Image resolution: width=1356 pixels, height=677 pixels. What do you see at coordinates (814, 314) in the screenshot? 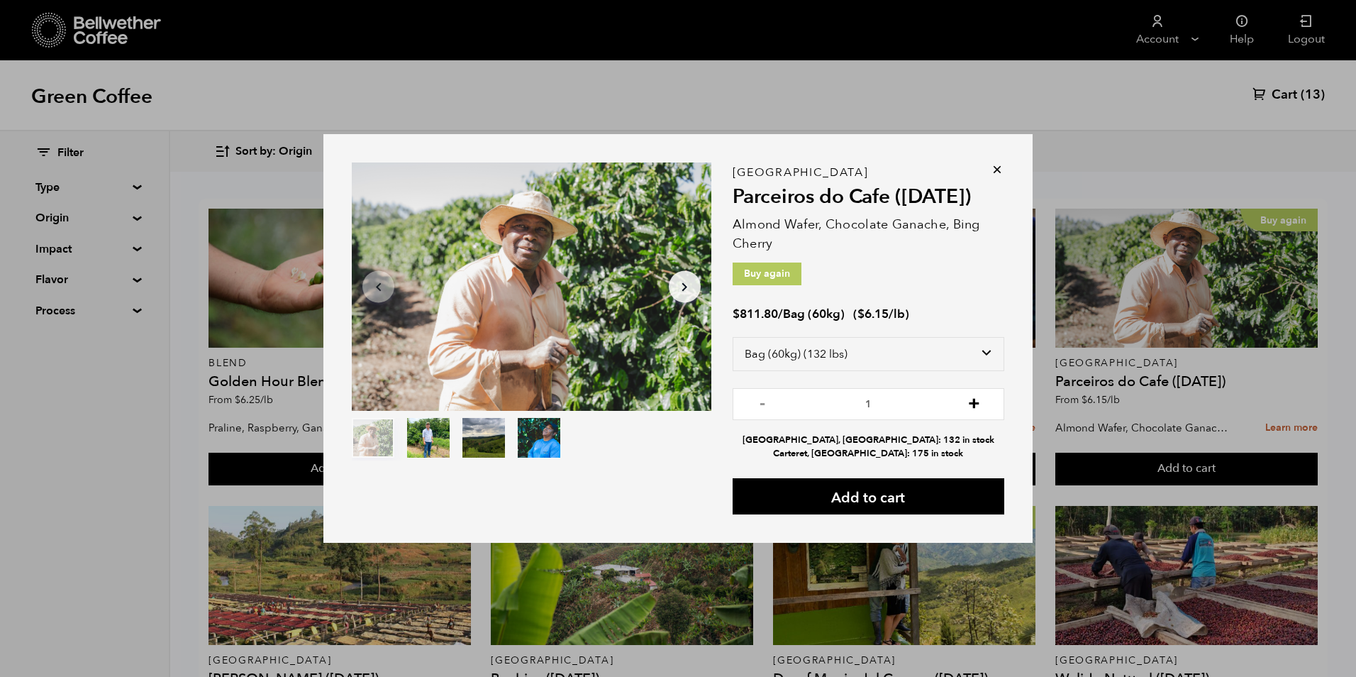
I see `span: Bag (60kg)` at bounding box center [814, 314].